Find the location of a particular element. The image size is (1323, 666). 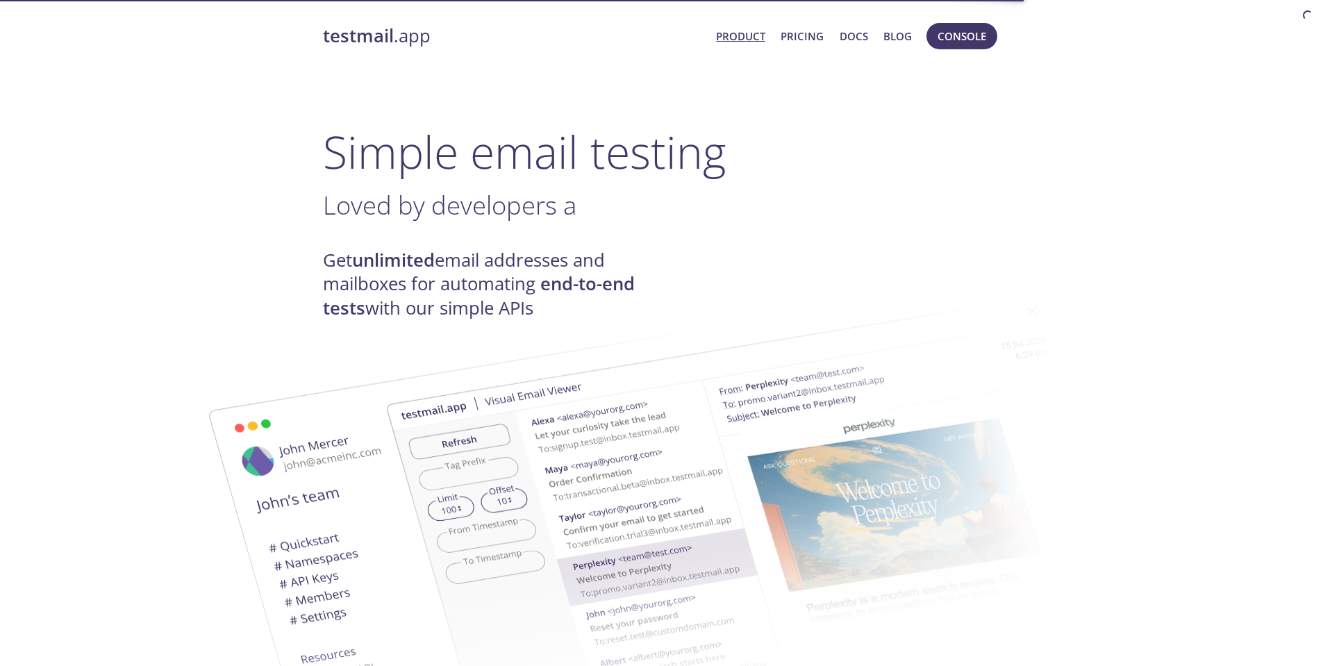

h1: Simple email testing is located at coordinates (662, 151).